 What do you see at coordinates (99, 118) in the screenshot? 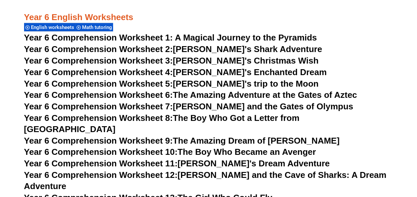
I see `span: Year 6 Comprehension Worksheet 8:` at bounding box center [99, 118].